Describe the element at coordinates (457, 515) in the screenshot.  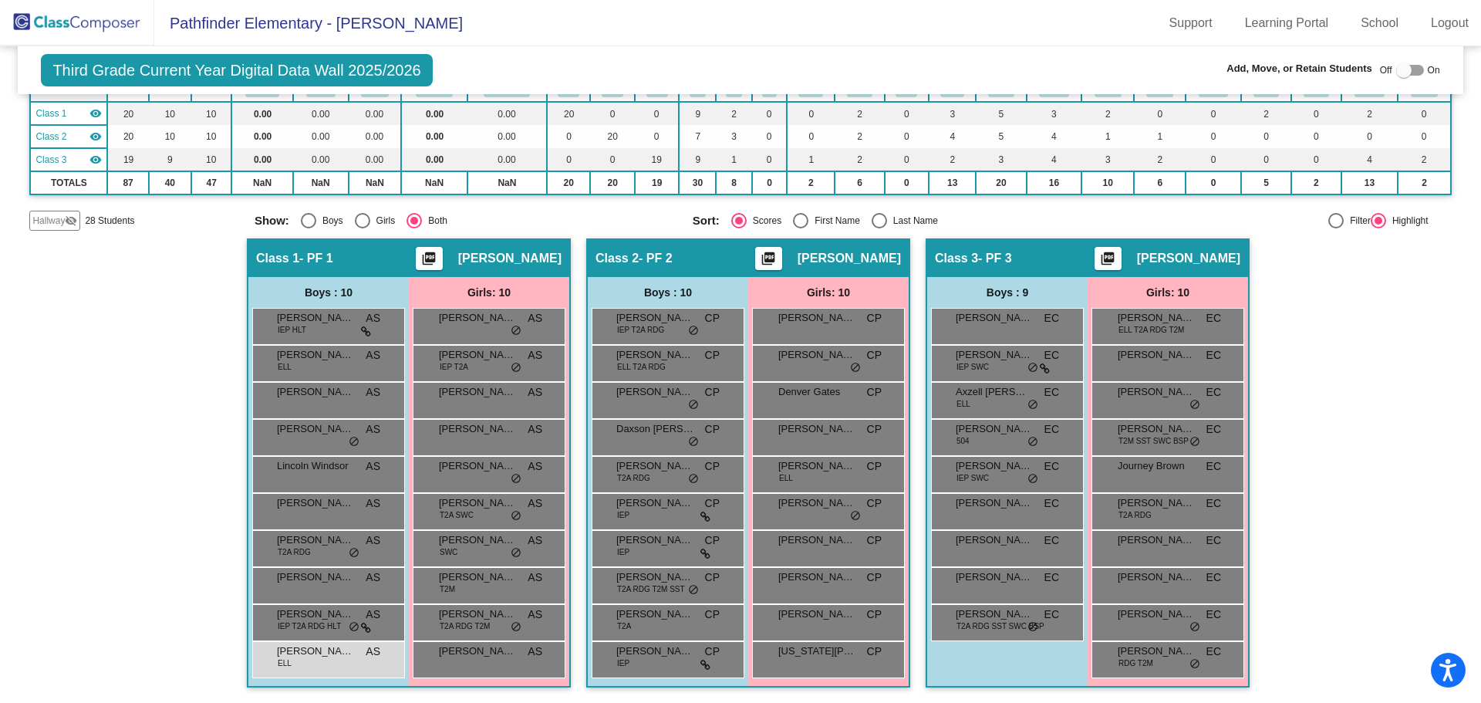
I see `span: T2A SWC` at that location.